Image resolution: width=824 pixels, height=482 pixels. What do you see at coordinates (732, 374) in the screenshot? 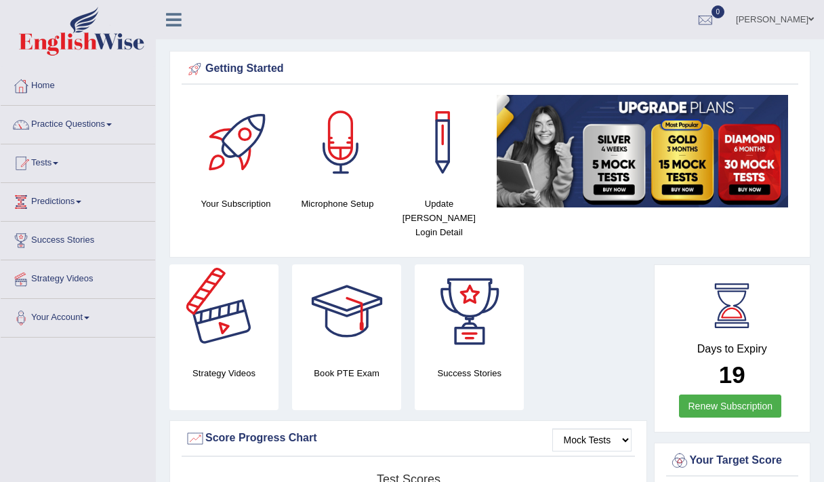
I see `b: 19` at bounding box center [732, 374].